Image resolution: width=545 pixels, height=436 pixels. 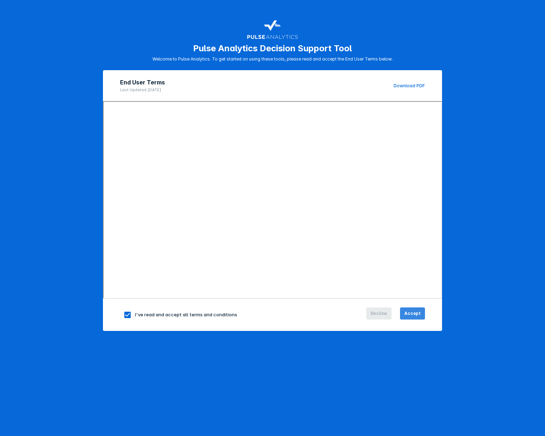 What do you see at coordinates (272, 48) in the screenshot?
I see `h1: Pulse Analytics Decision Support Tool` at bounding box center [272, 48].